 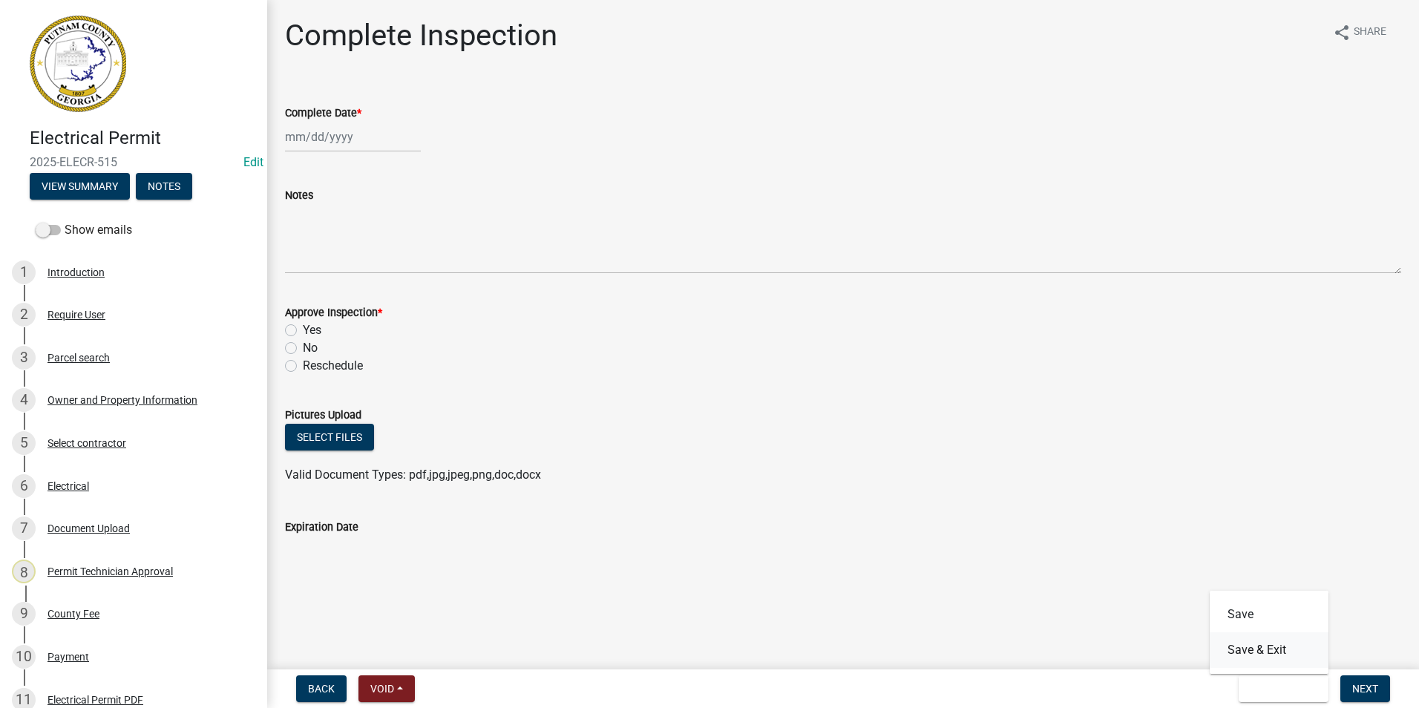 I want to click on h4: Electrical Permit, so click(x=142, y=138).